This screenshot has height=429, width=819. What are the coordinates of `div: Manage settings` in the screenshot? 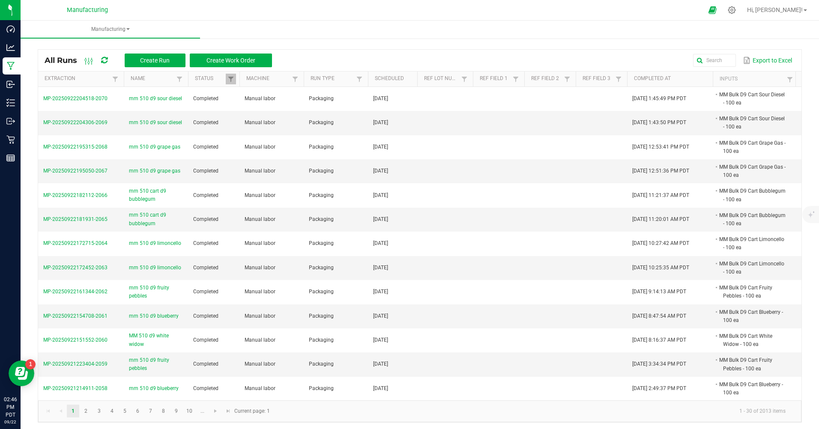 It's located at (731, 10).